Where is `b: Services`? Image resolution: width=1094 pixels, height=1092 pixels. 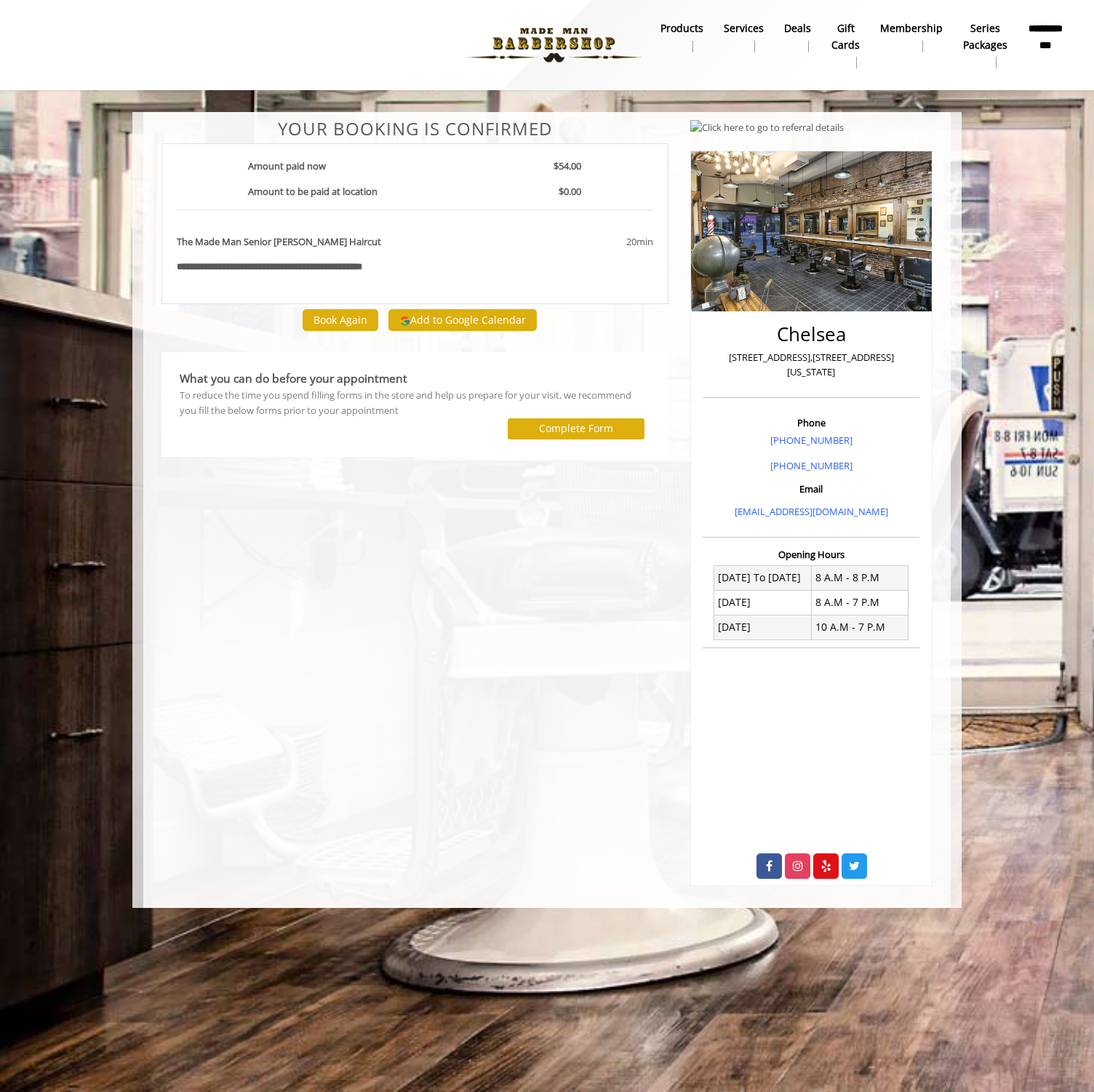 b: Services is located at coordinates (743, 29).